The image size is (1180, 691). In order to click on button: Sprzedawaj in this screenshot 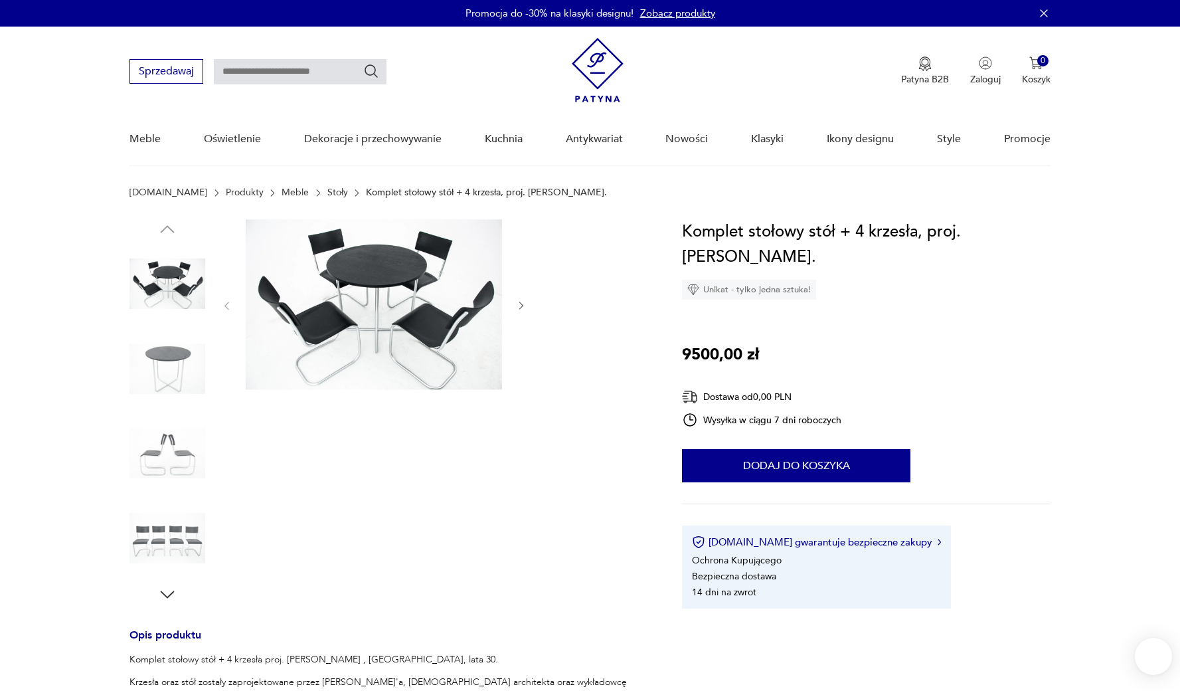, I will do `click(166, 71)`.